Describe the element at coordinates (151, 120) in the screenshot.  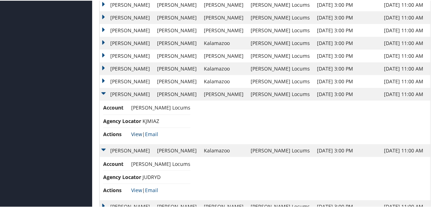
I see `span: KJMIAZ` at that location.